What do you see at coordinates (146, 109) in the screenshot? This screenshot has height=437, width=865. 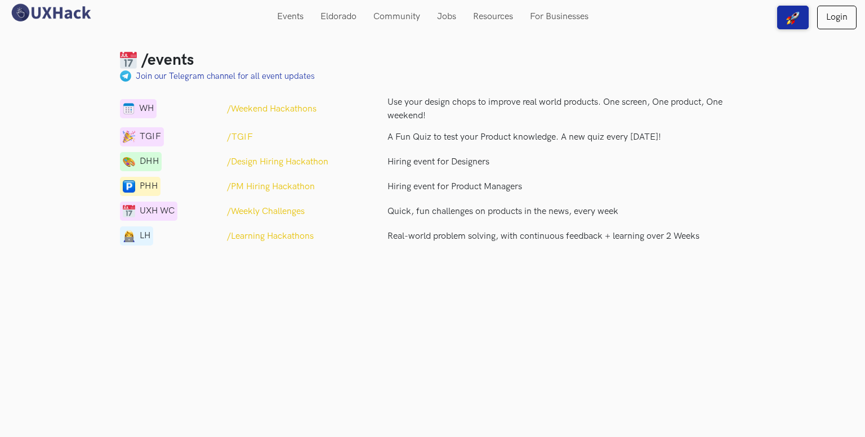 I see `span: WH` at bounding box center [146, 109].